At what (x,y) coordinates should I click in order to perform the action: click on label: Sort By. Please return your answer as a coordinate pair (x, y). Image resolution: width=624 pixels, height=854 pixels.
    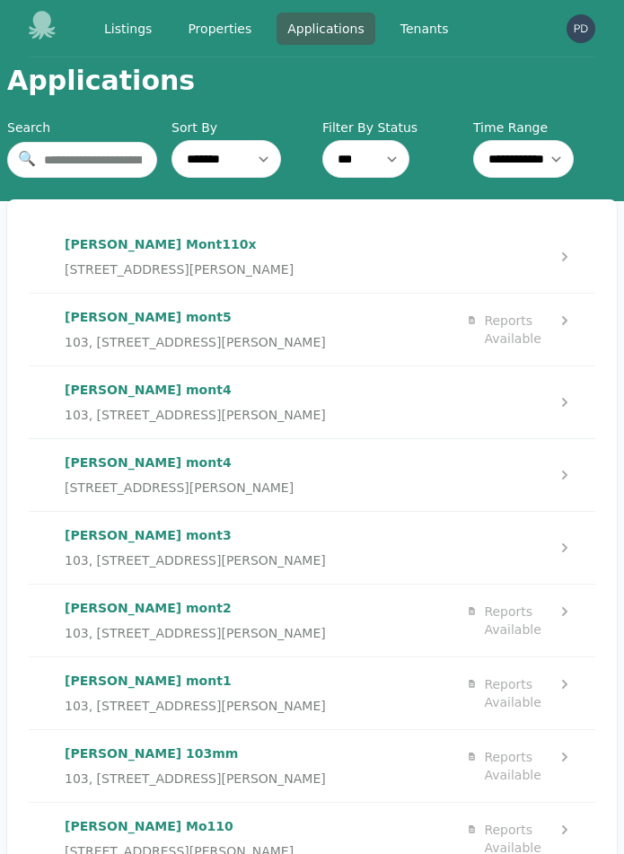
    Looking at the image, I should click on (243, 128).